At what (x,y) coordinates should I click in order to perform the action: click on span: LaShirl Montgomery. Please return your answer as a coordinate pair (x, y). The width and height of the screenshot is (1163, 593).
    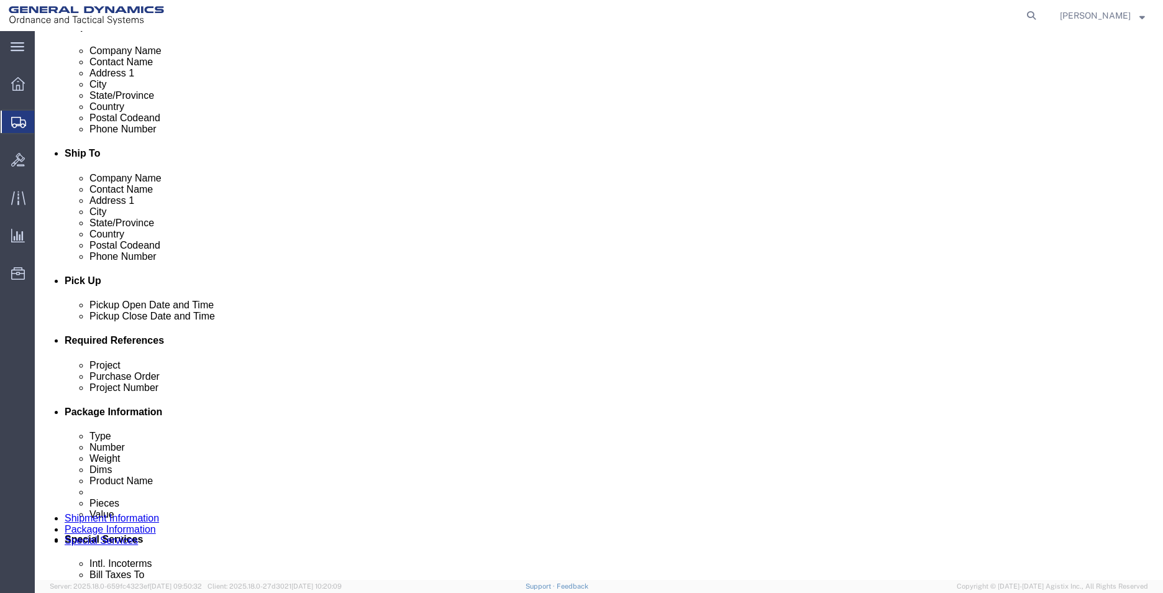
    Looking at the image, I should click on (1095, 16).